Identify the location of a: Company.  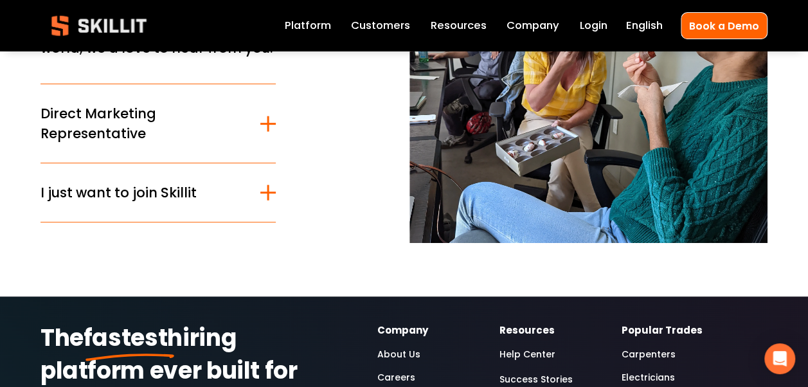
(533, 26).